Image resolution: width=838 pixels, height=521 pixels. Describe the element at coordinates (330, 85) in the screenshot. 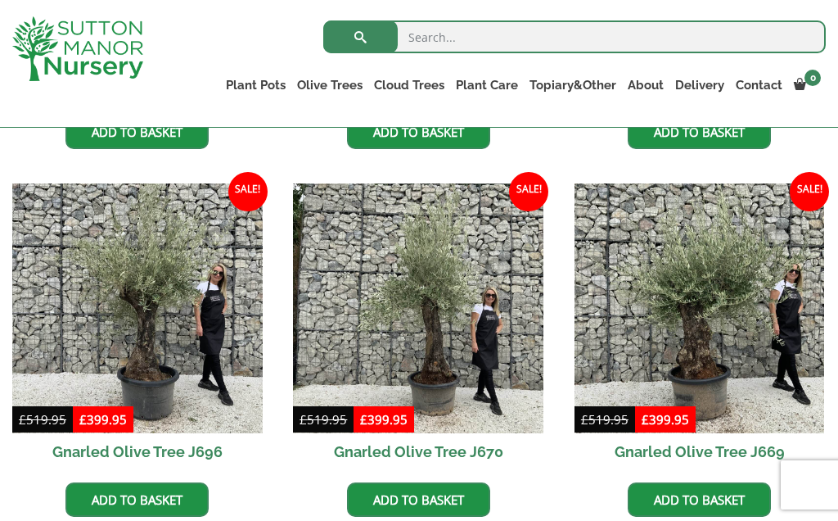

I see `a: Olive Trees` at that location.